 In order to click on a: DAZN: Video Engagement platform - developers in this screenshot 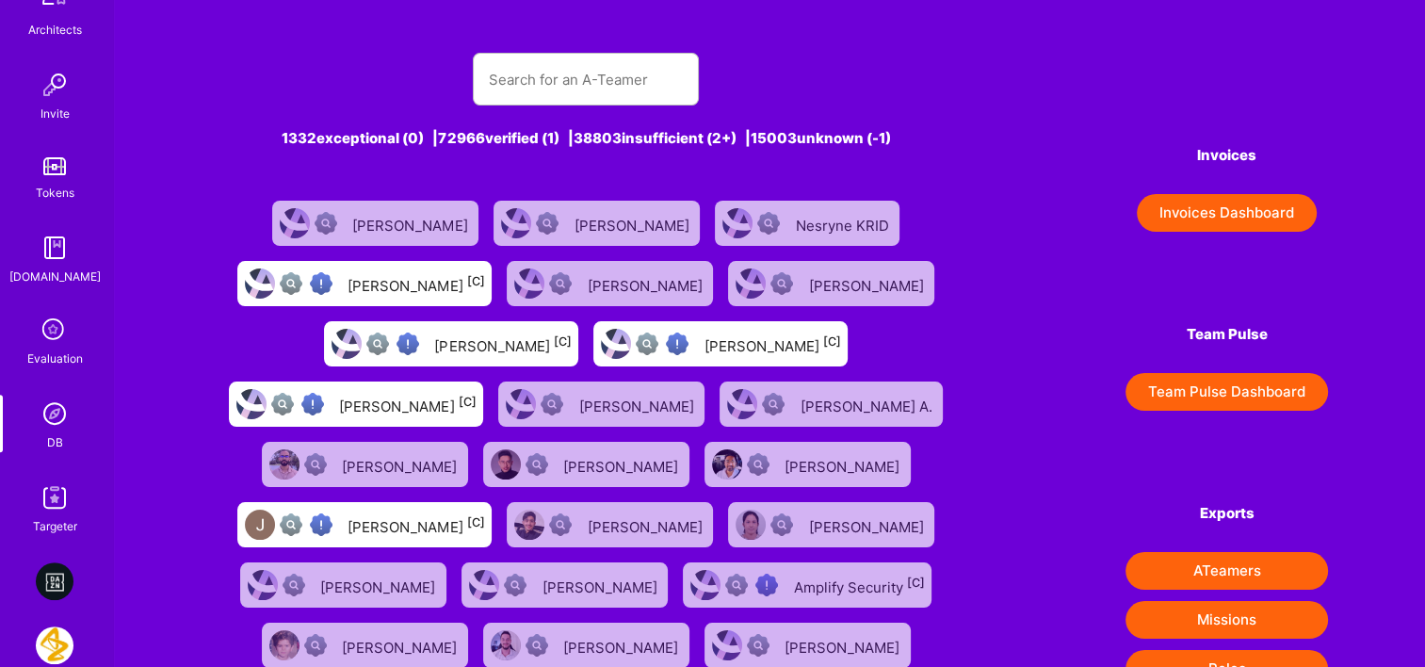, I will do `click(55, 581)`.